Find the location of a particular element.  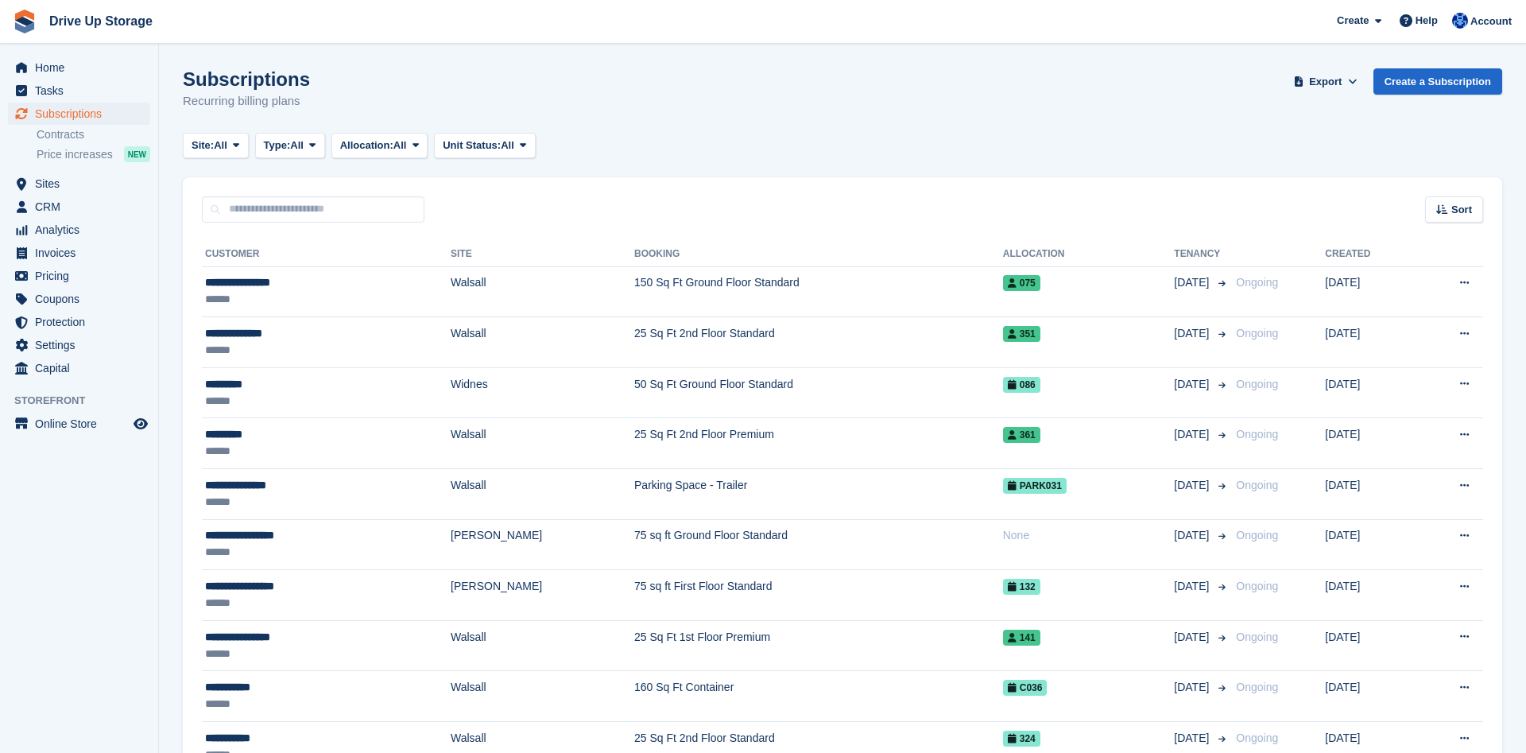

h1: Subscriptions is located at coordinates (246, 79).